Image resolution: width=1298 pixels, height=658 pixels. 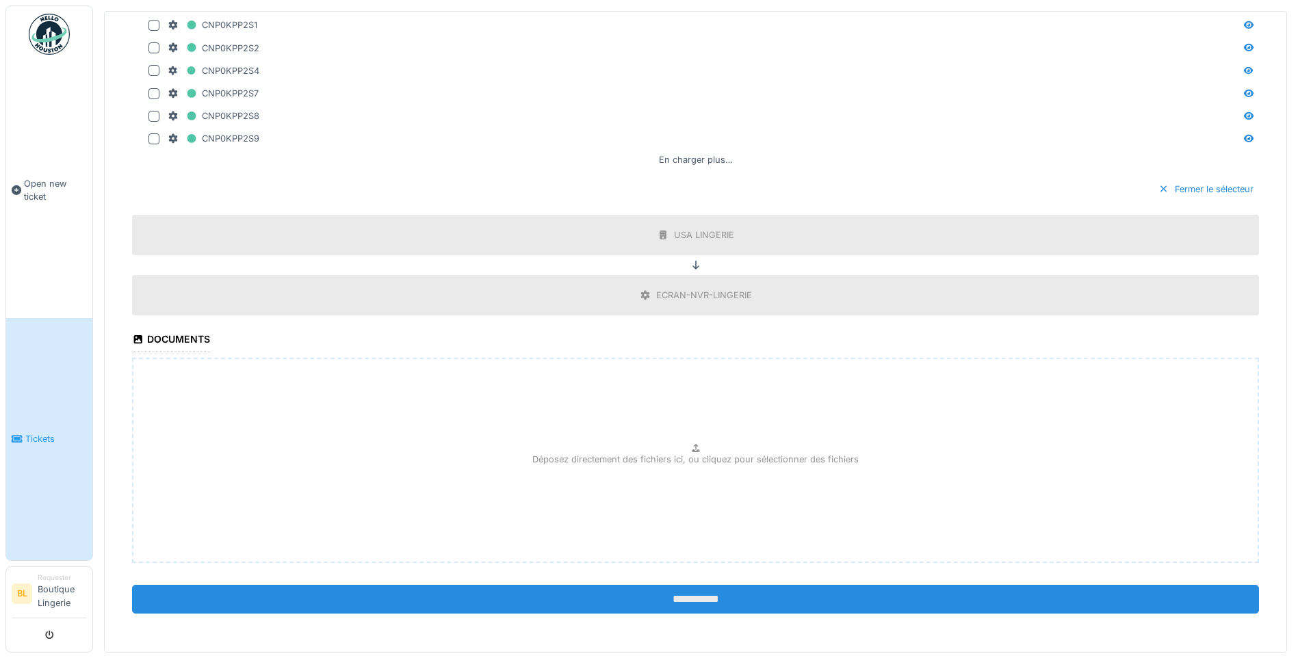 What do you see at coordinates (55, 190) in the screenshot?
I see `span: Open new ticket` at bounding box center [55, 190].